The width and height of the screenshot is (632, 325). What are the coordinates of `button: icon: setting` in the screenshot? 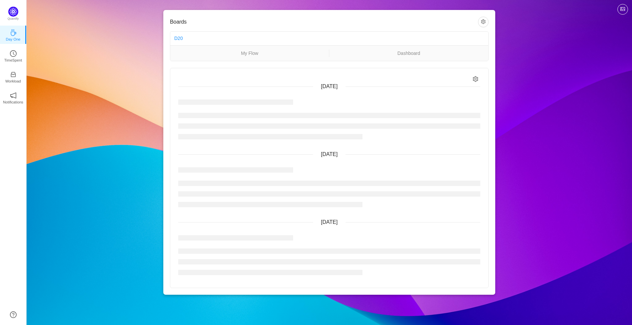 It's located at (484, 22).